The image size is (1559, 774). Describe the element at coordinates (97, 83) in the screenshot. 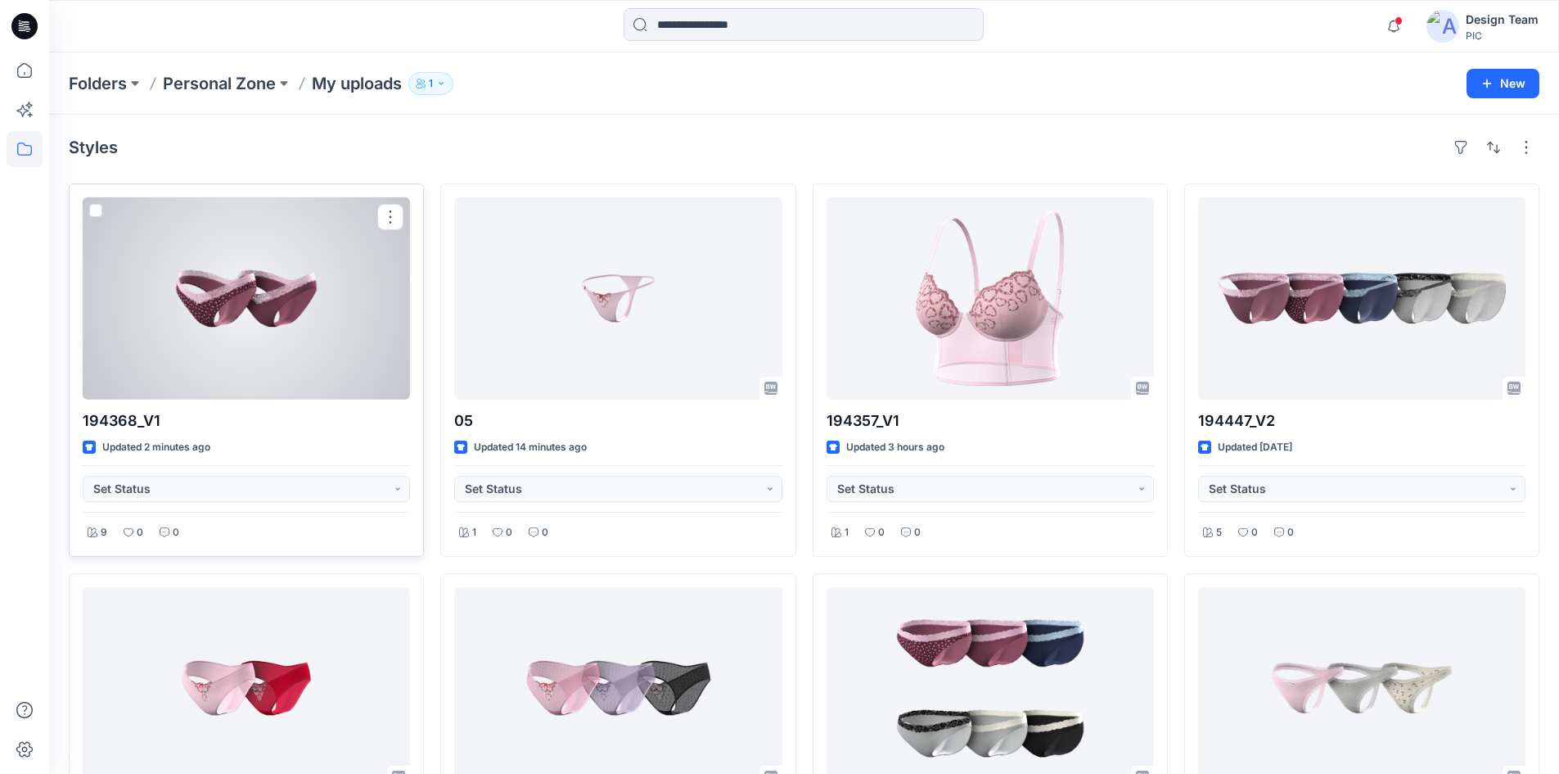

I see `p: Folders` at that location.